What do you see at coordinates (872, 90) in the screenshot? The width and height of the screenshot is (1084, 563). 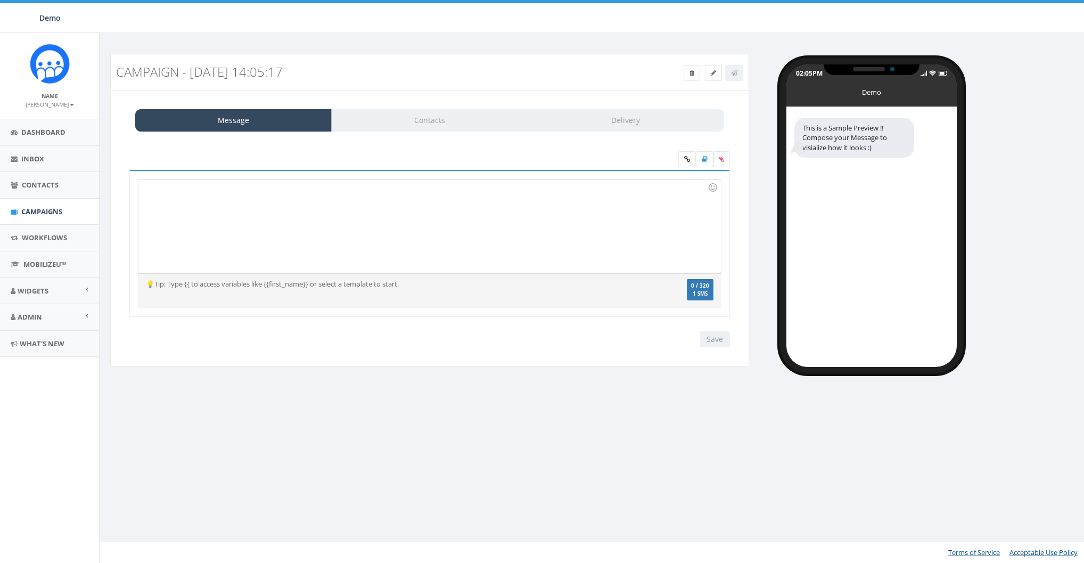 I see `div: Demo` at bounding box center [872, 90].